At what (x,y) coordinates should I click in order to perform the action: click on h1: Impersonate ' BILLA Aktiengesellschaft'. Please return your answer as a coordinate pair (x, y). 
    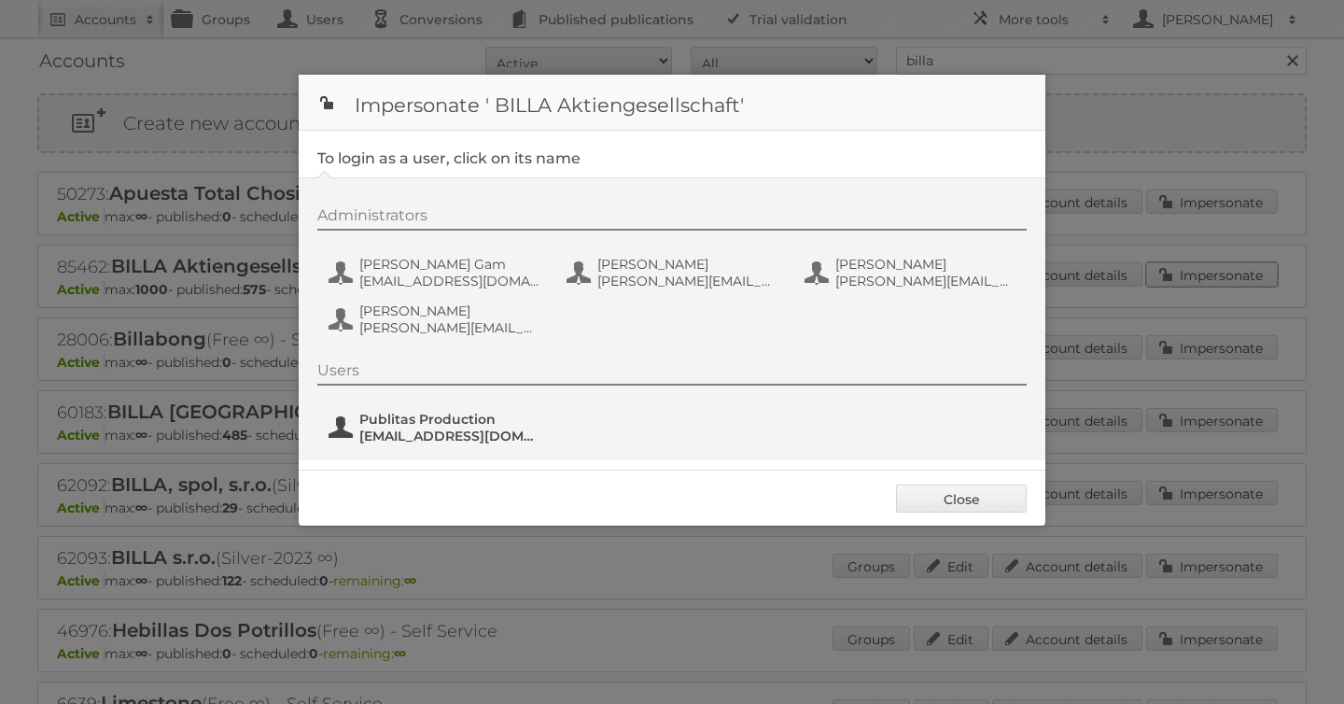
    Looking at the image, I should click on (672, 103).